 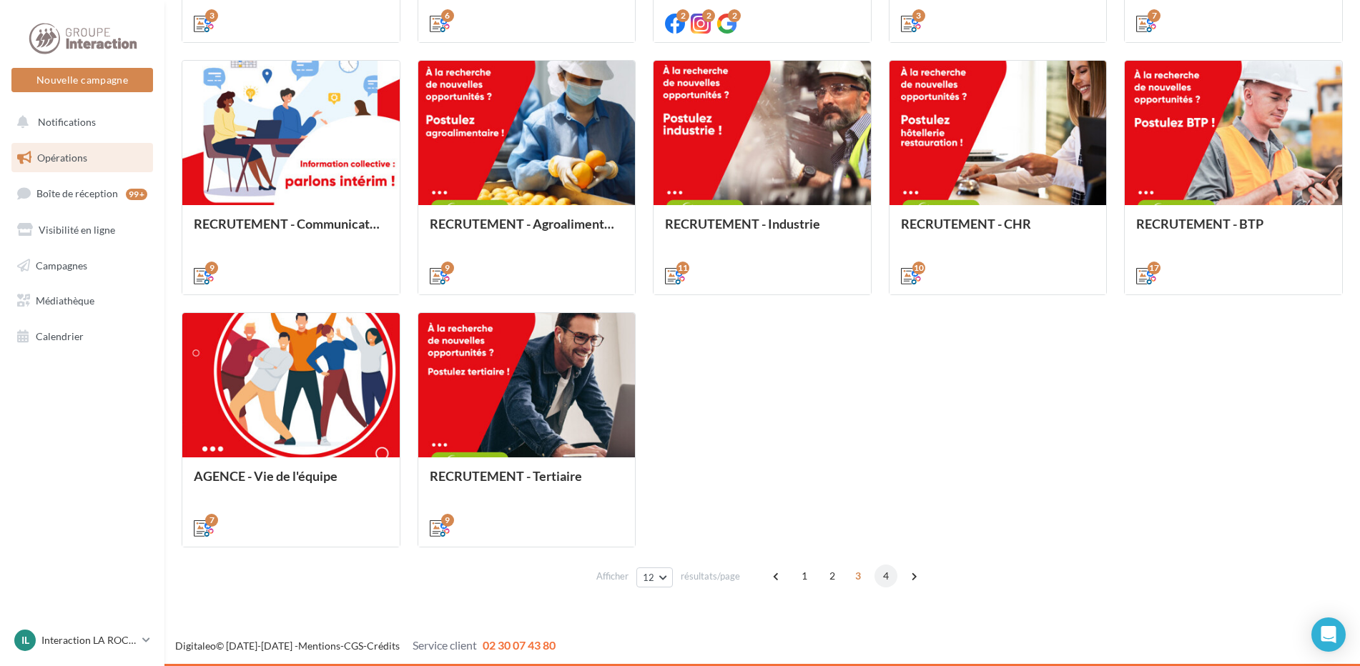 What do you see at coordinates (762, 231) in the screenshot?
I see `div: RECRUTEMENT - Industrie` at bounding box center [762, 231].